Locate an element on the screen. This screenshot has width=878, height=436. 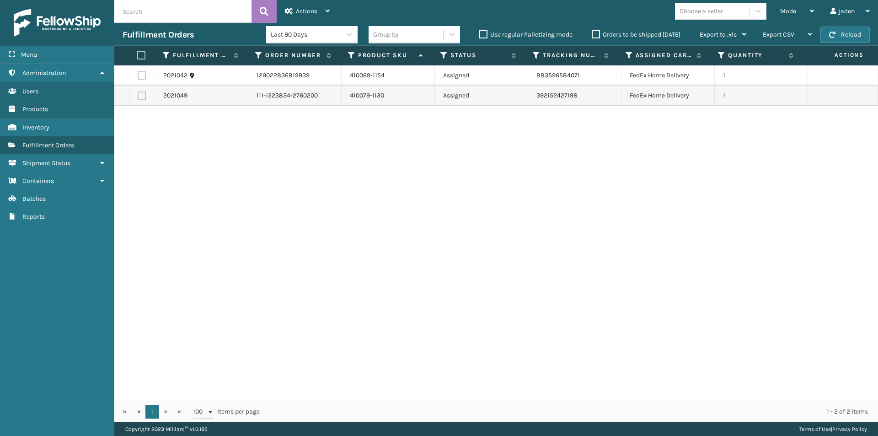
label: Status is located at coordinates (478, 55).